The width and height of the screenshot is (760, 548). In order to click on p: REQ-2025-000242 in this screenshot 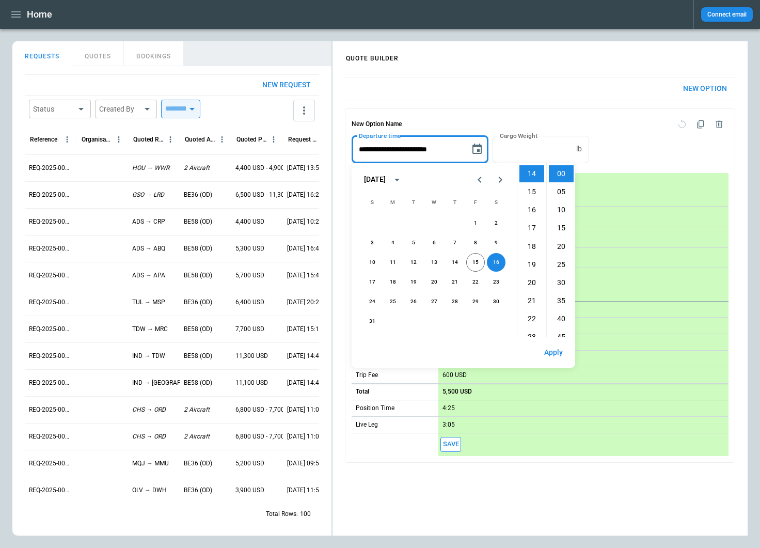, I will do `click(51, 436)`.